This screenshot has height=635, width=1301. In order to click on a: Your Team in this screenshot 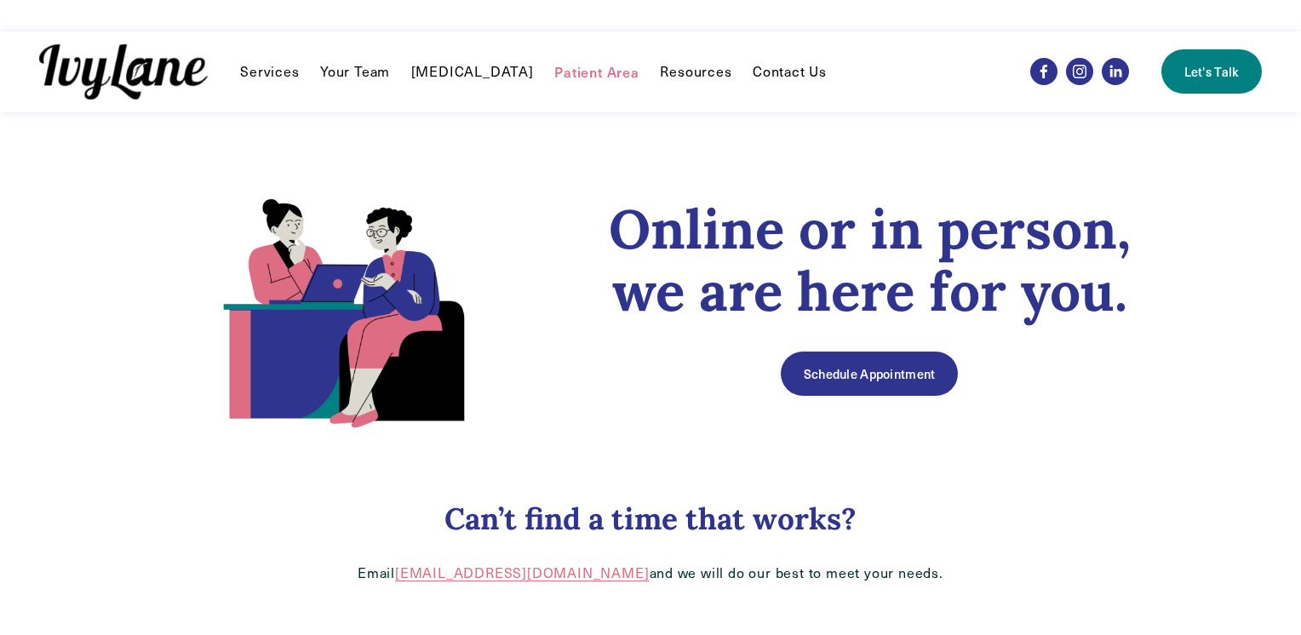, I will do `click(355, 72)`.